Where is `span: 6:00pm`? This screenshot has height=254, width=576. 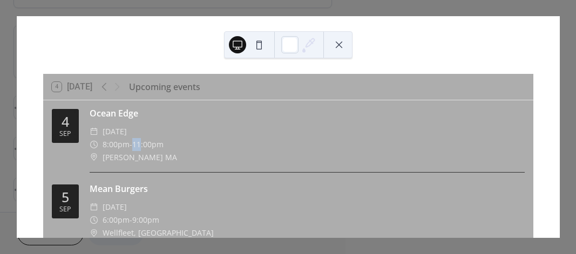
span: 6:00pm is located at coordinates (116, 220).